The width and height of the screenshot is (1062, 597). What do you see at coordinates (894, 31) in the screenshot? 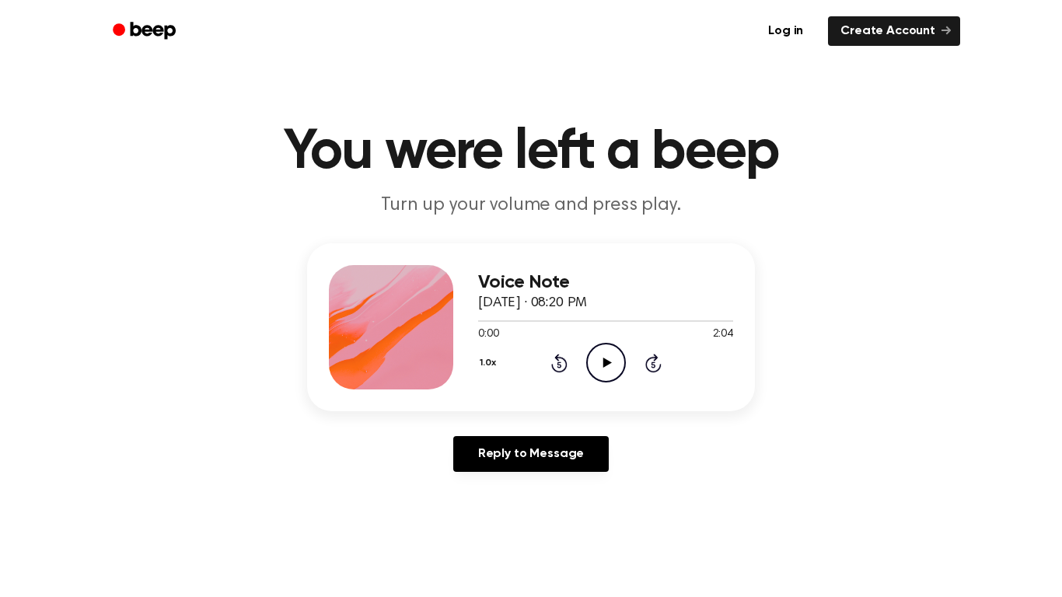
I see `a: Create Account` at bounding box center [894, 31].